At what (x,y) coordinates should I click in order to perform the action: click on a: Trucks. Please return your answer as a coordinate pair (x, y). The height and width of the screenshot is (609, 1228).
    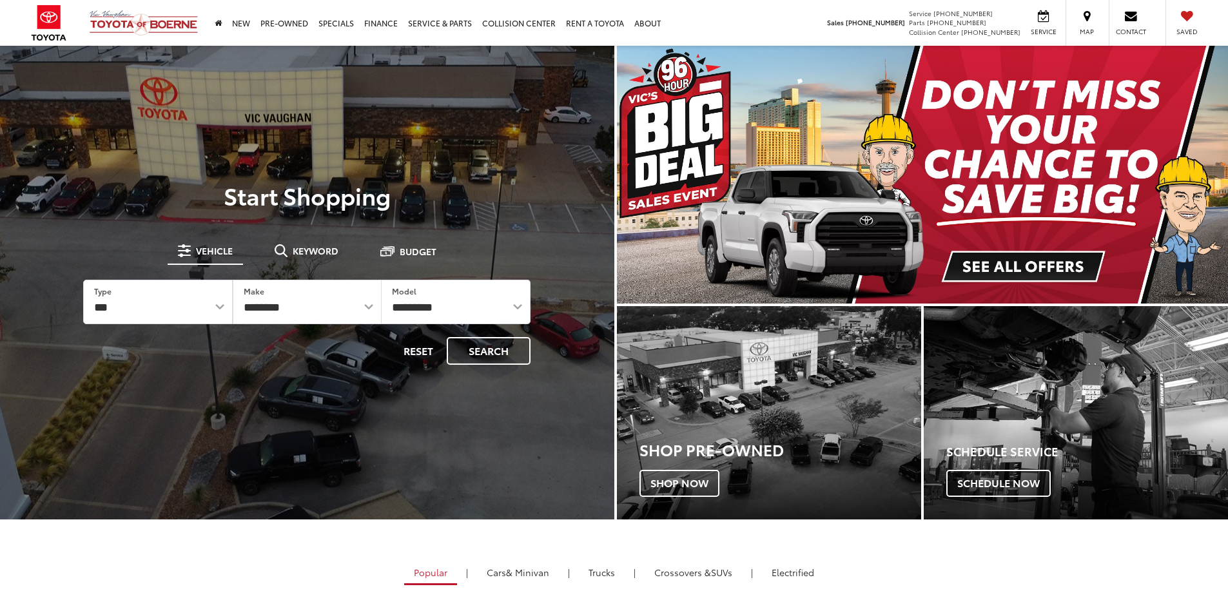
    Looking at the image, I should click on (601, 572).